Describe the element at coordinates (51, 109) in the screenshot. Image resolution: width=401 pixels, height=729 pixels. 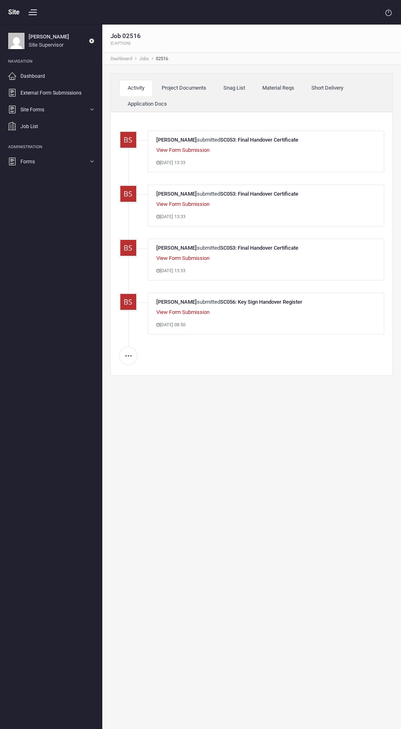
I see `a: Site Forms` at that location.